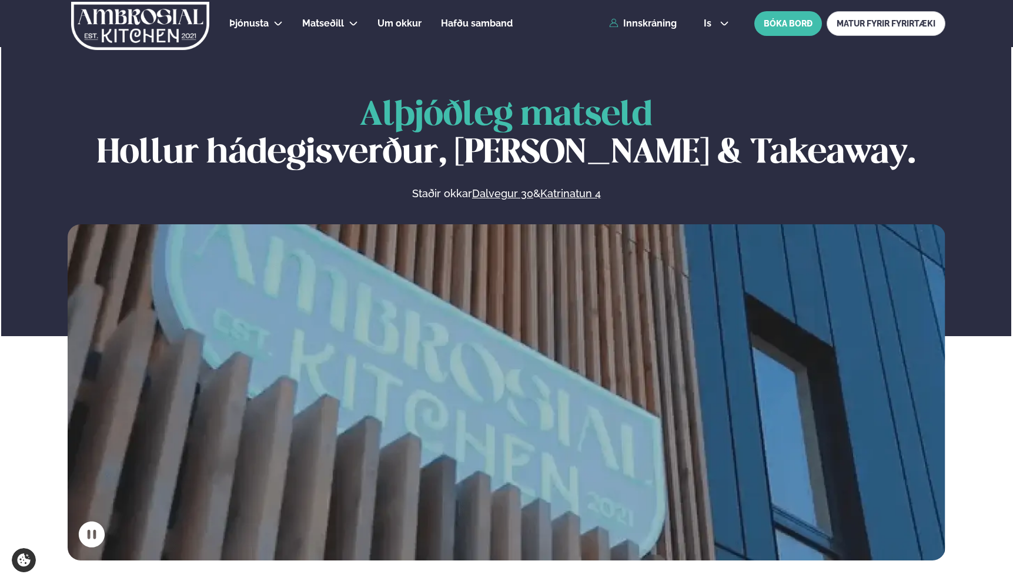 This screenshot has width=1013, height=584. I want to click on a: Cookie settings, so click(24, 559).